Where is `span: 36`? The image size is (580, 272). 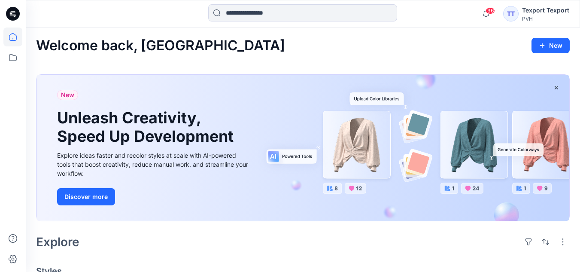 span: 36 is located at coordinates (490, 11).